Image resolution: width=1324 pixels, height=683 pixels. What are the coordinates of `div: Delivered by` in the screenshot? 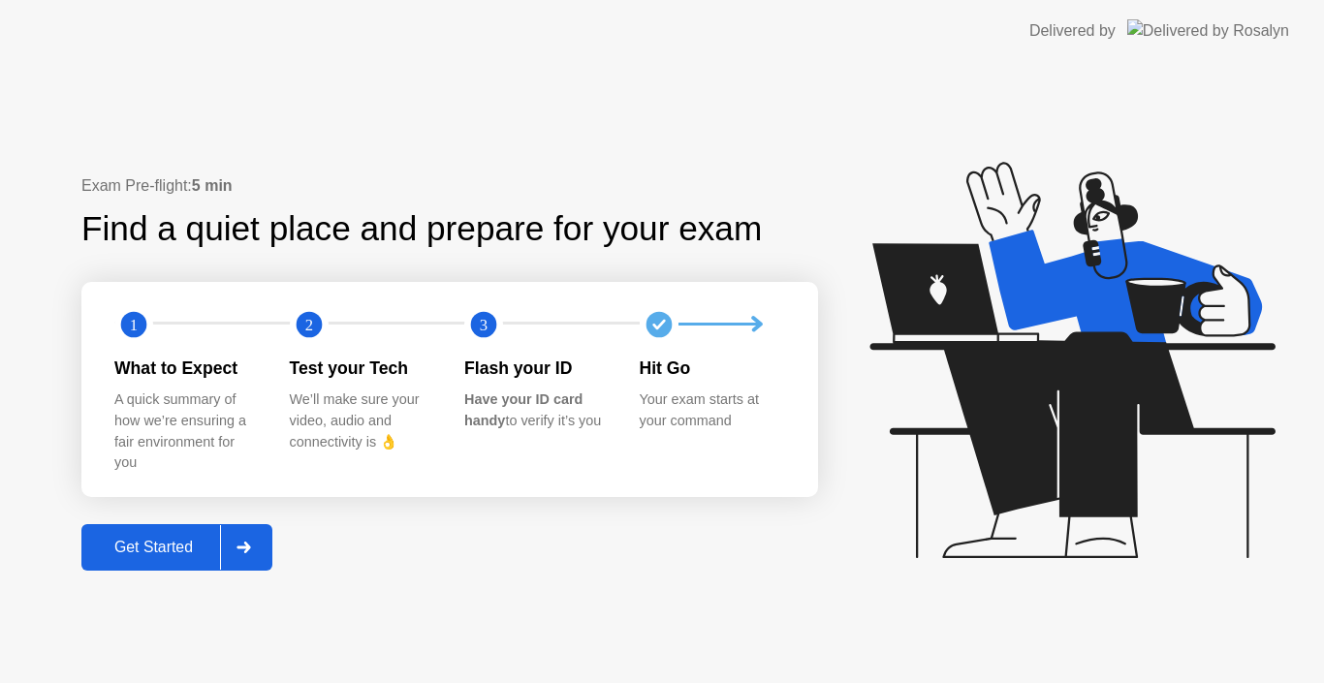 It's located at (1072, 31).